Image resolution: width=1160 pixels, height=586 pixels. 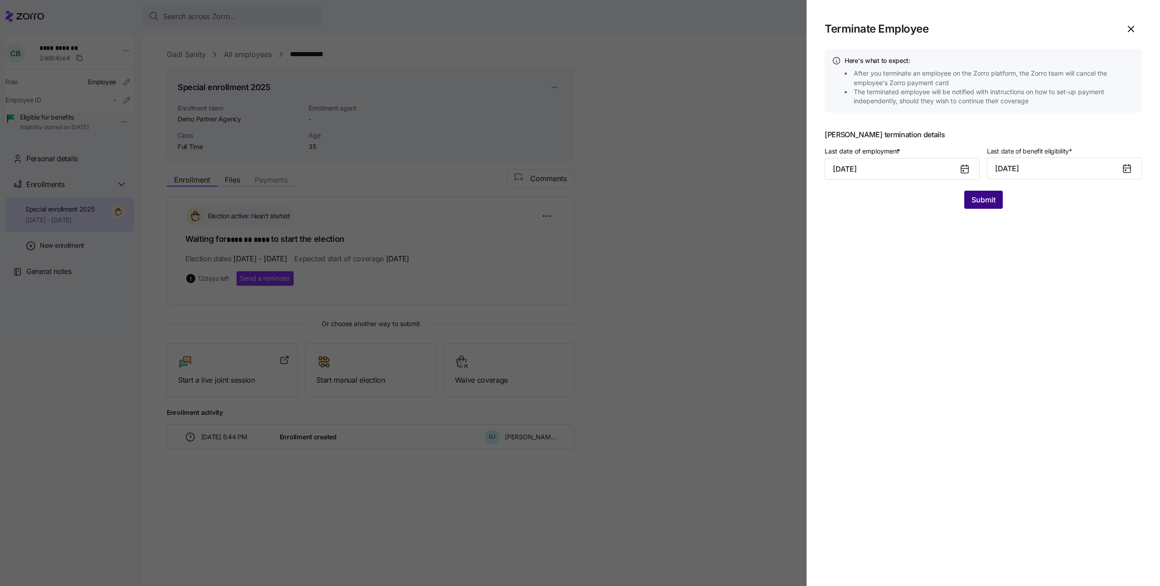 I want to click on button: Submit, so click(x=983, y=200).